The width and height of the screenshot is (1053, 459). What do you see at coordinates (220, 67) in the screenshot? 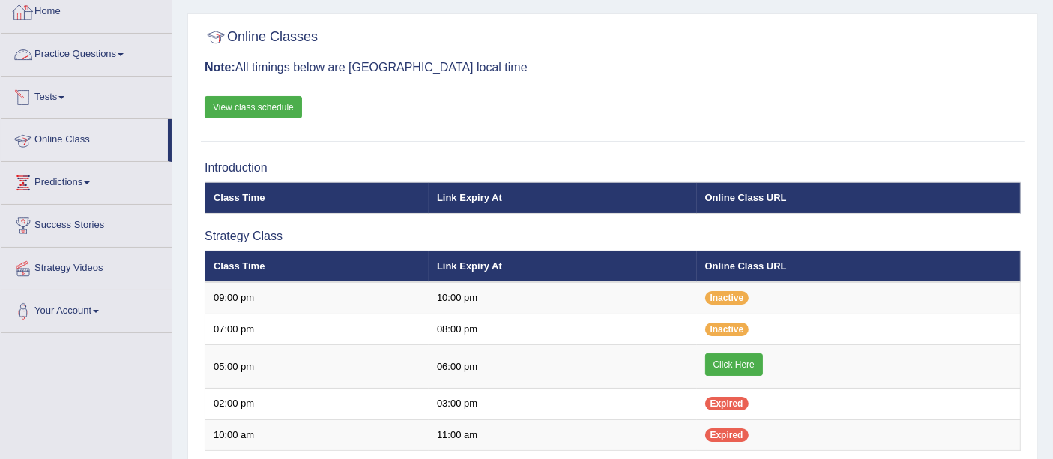
I see `b: Note:` at bounding box center [220, 67].